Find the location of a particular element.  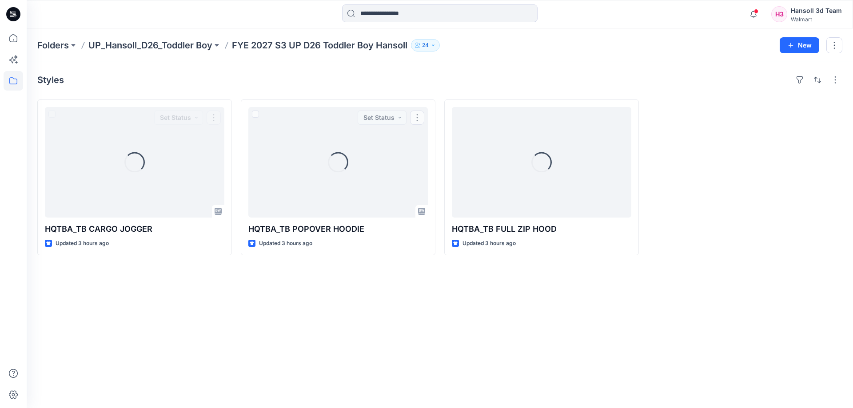

div: Hansoll 3d Team is located at coordinates (816, 11).